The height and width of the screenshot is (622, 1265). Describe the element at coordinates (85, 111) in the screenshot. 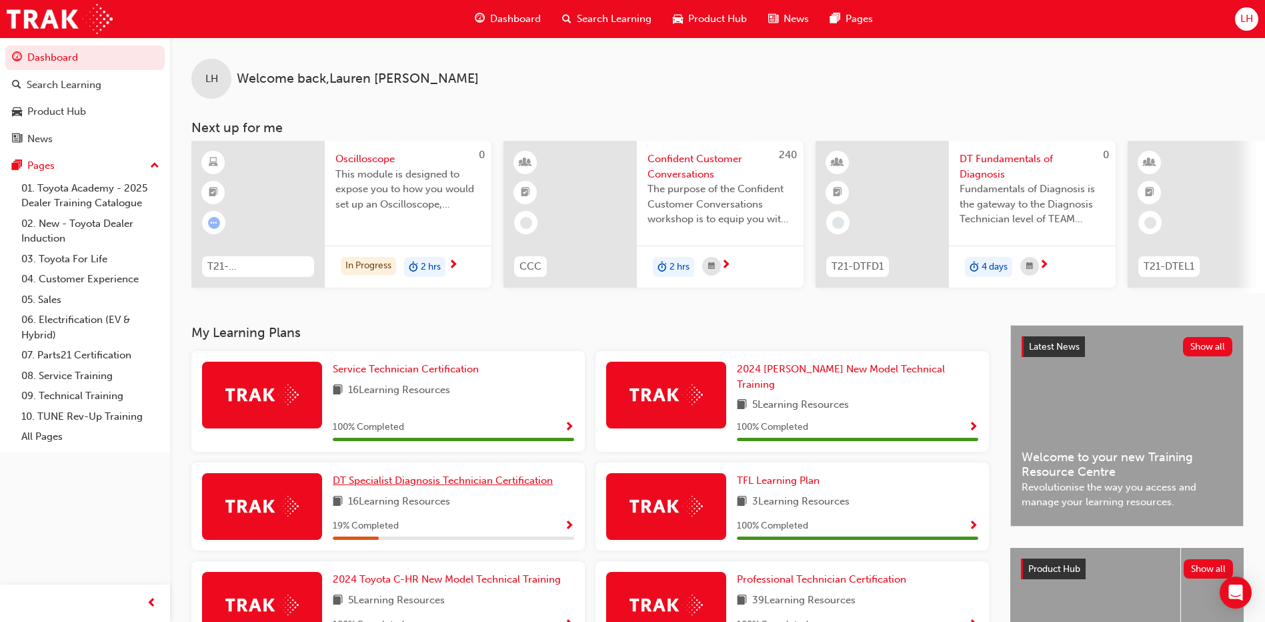

I see `a: Product Hub` at that location.